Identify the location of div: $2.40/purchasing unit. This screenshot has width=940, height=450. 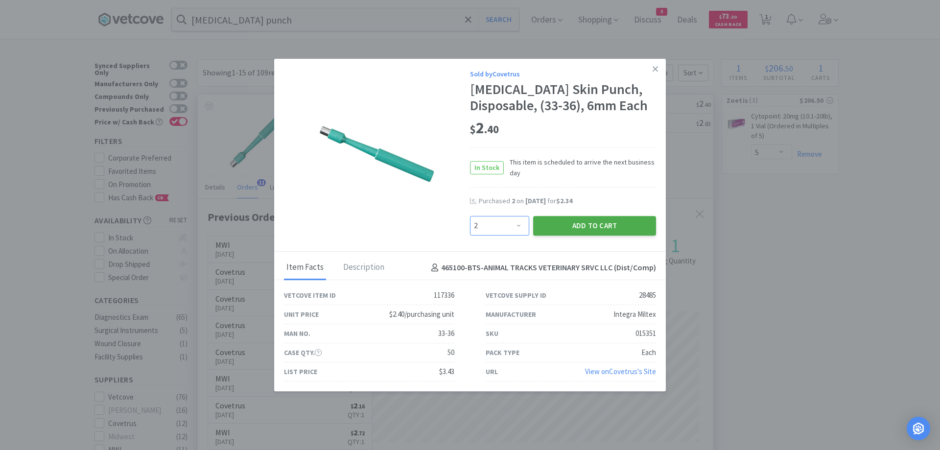
(421, 314).